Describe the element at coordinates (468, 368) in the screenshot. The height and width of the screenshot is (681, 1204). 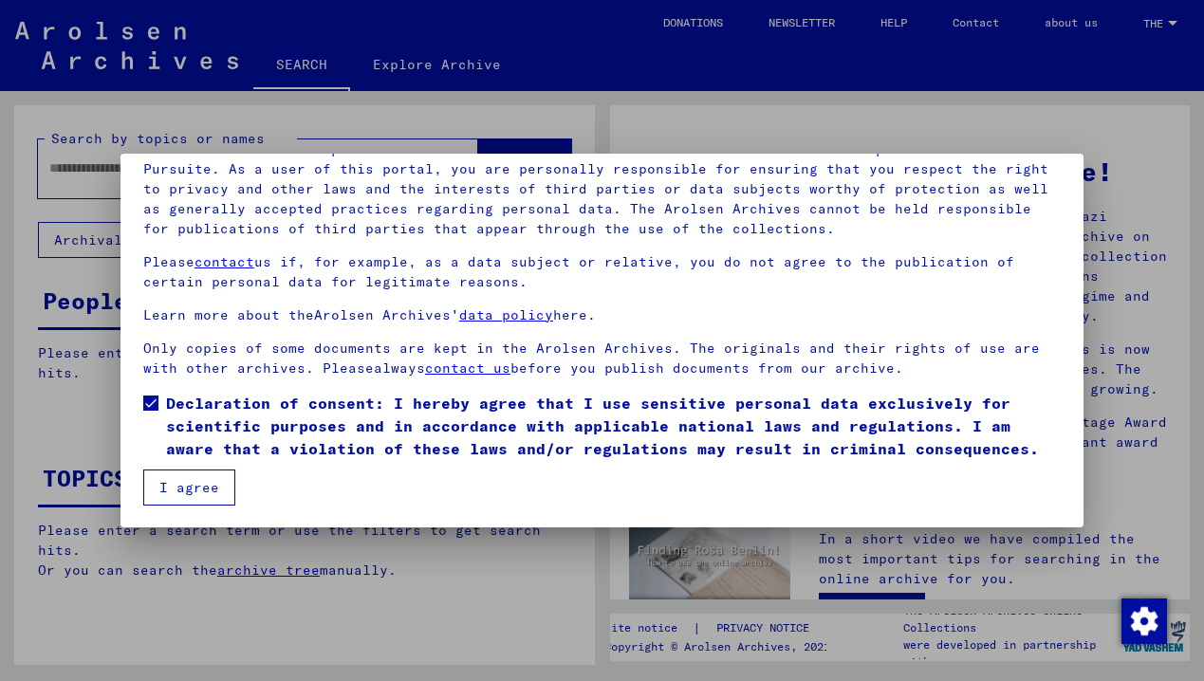
I see `a: contact us` at that location.